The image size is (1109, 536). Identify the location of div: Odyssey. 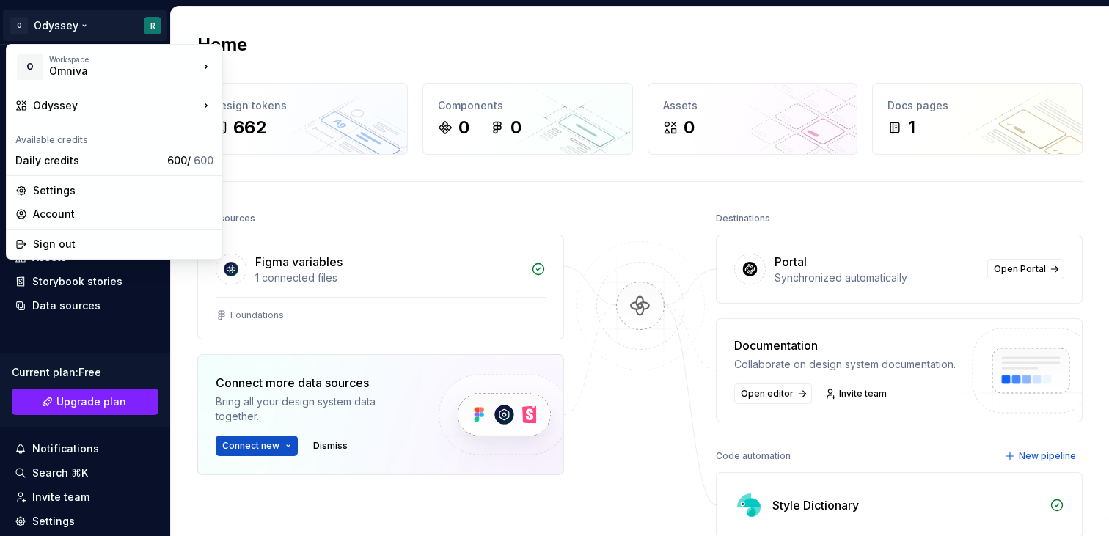
(116, 106).